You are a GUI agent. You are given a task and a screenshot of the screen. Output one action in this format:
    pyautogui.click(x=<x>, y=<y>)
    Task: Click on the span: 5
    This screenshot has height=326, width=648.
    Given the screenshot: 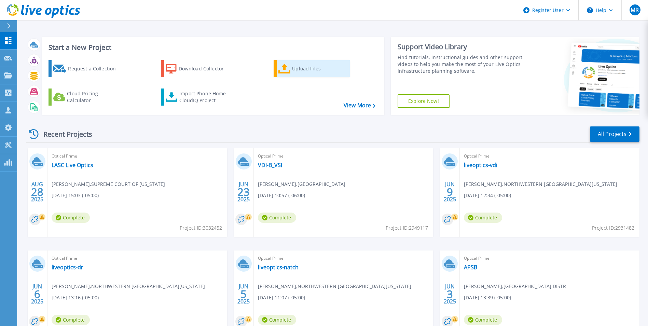 What is the action you would take?
    pyautogui.click(x=244, y=294)
    